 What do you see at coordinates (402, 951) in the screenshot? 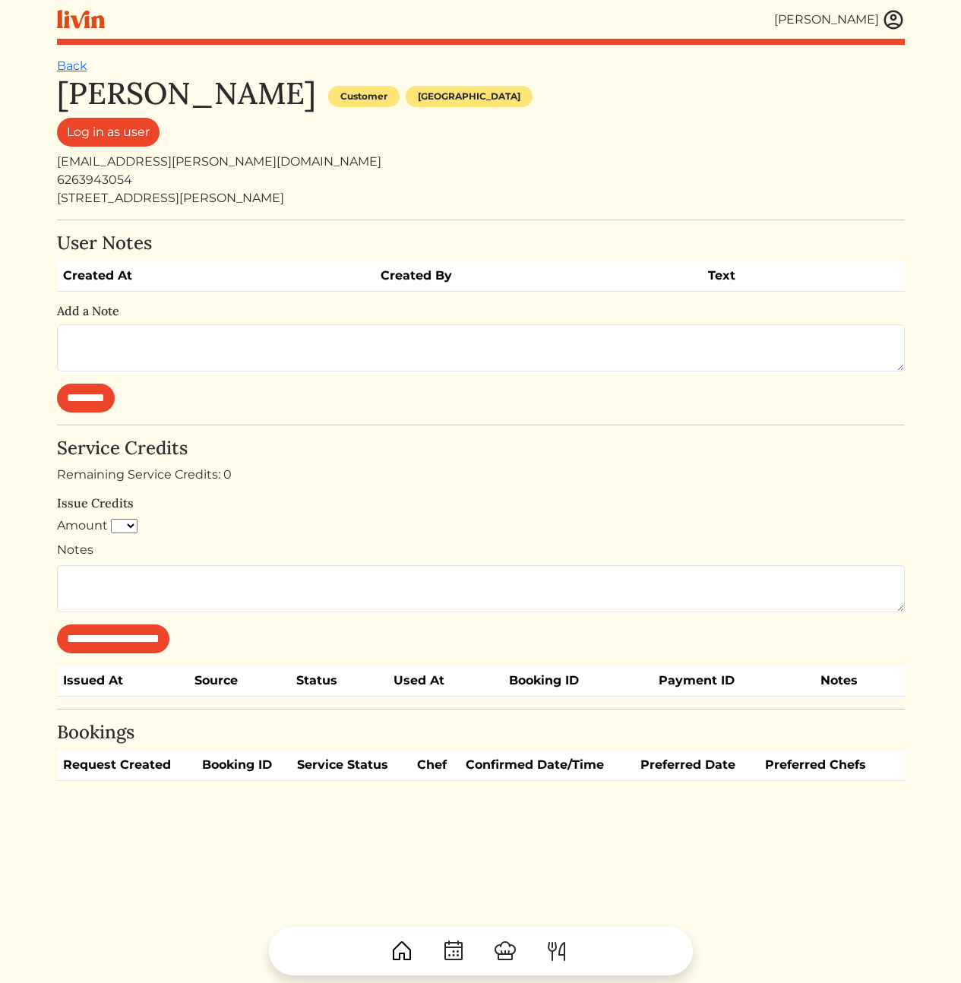
I see `img: House-9bf13187bcbb5817f509fe5e7408150f90897510c4275e13d0d5fca38e0b5951.svg` at bounding box center [402, 951].